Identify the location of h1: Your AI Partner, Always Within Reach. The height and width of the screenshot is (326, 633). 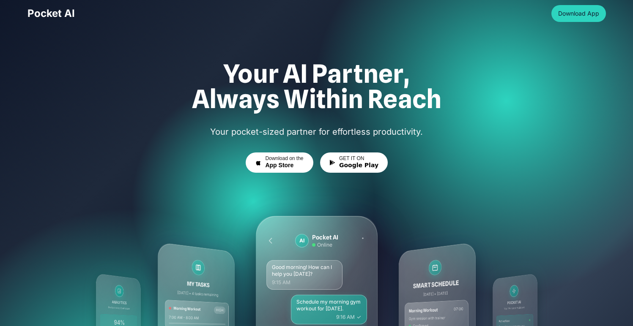
(317, 86).